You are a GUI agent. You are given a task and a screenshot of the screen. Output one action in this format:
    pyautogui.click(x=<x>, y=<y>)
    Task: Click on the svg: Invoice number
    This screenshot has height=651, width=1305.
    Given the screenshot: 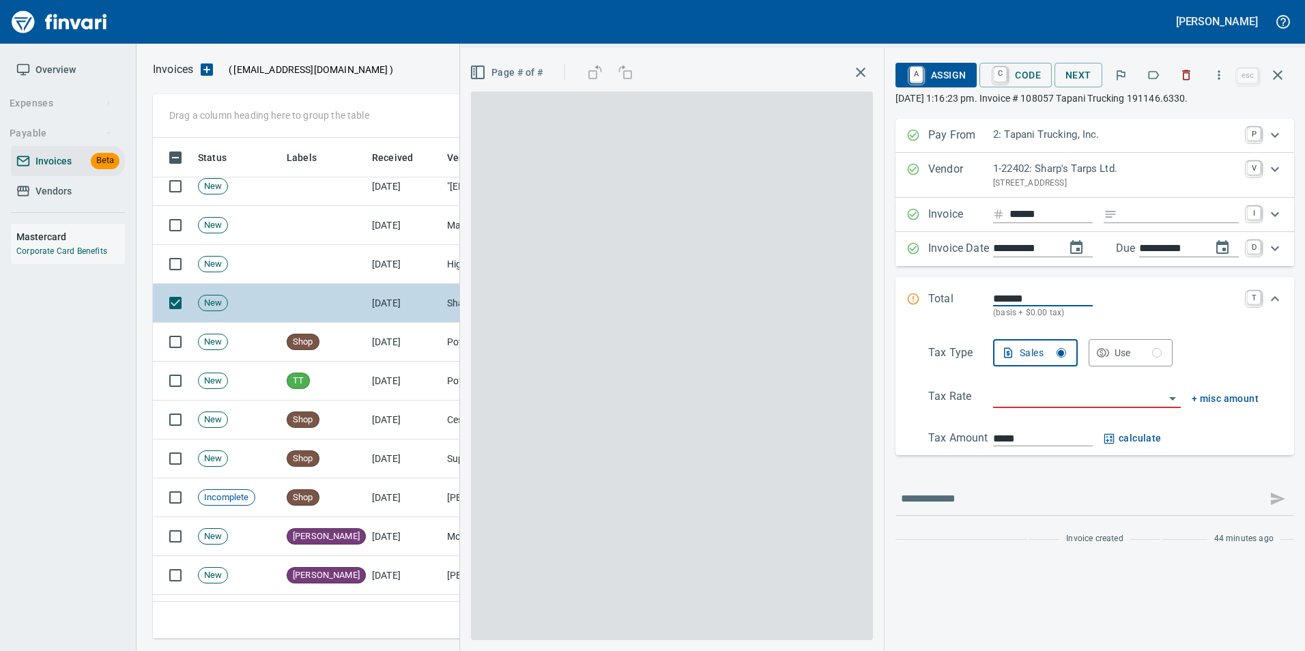 What is the action you would take?
    pyautogui.click(x=999, y=214)
    